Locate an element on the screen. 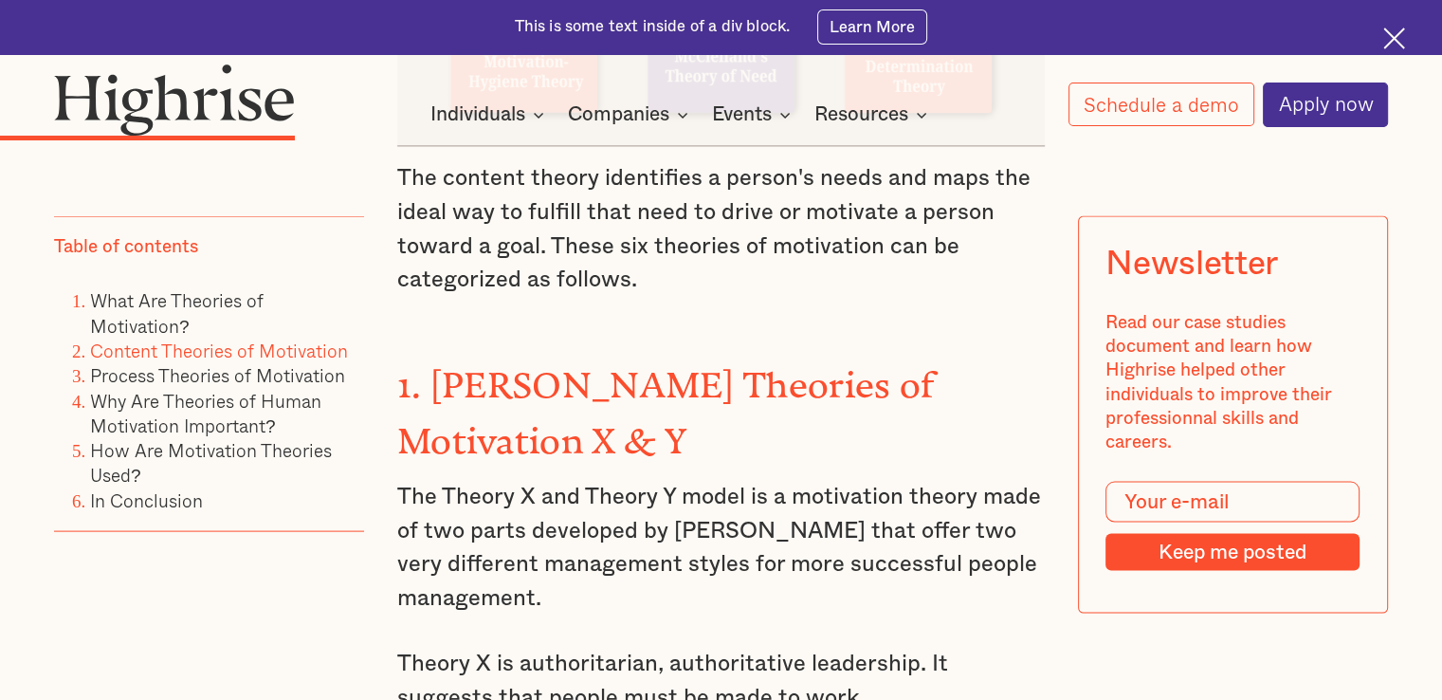 The width and height of the screenshot is (1442, 700). a: Schedule a demo is located at coordinates (1161, 104).